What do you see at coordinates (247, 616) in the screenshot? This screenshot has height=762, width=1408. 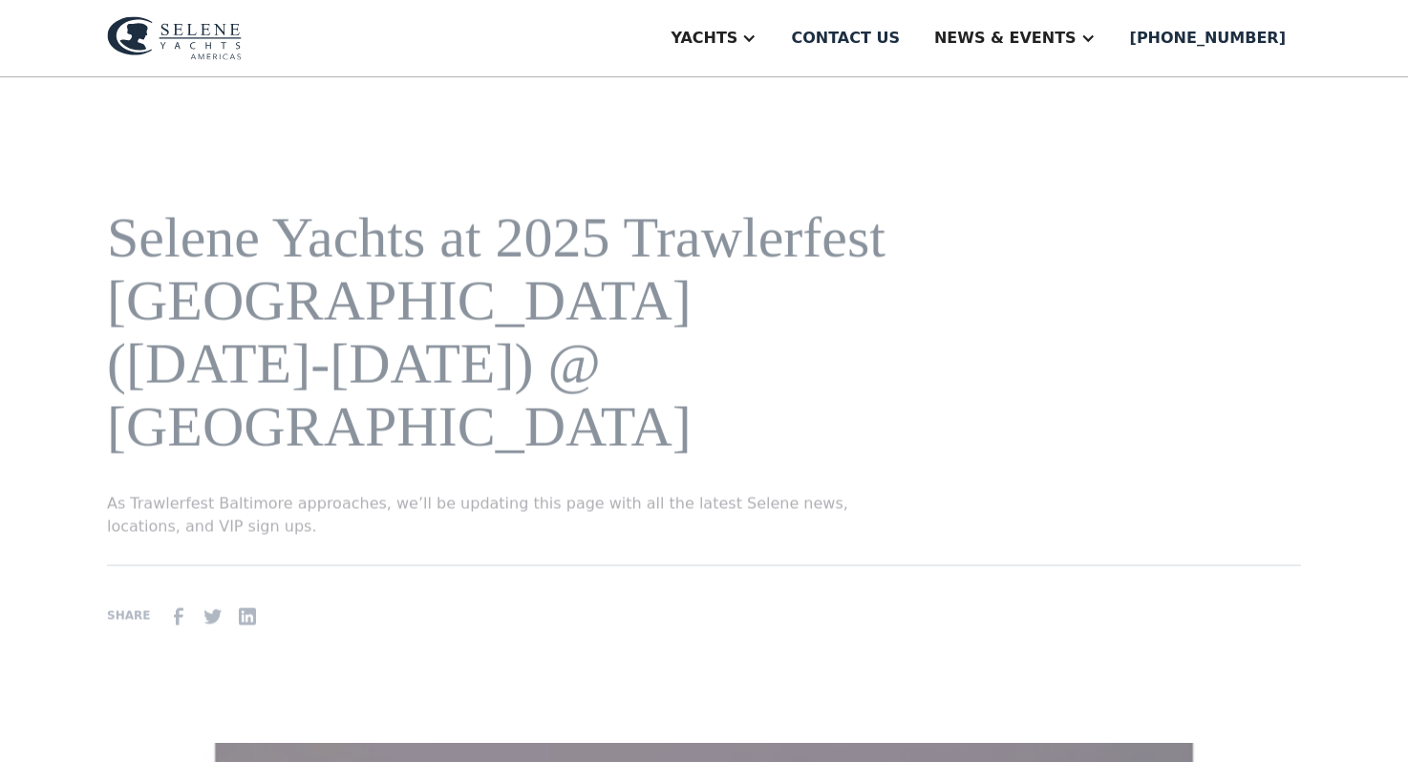 I see `img: Linkedin` at bounding box center [247, 616].